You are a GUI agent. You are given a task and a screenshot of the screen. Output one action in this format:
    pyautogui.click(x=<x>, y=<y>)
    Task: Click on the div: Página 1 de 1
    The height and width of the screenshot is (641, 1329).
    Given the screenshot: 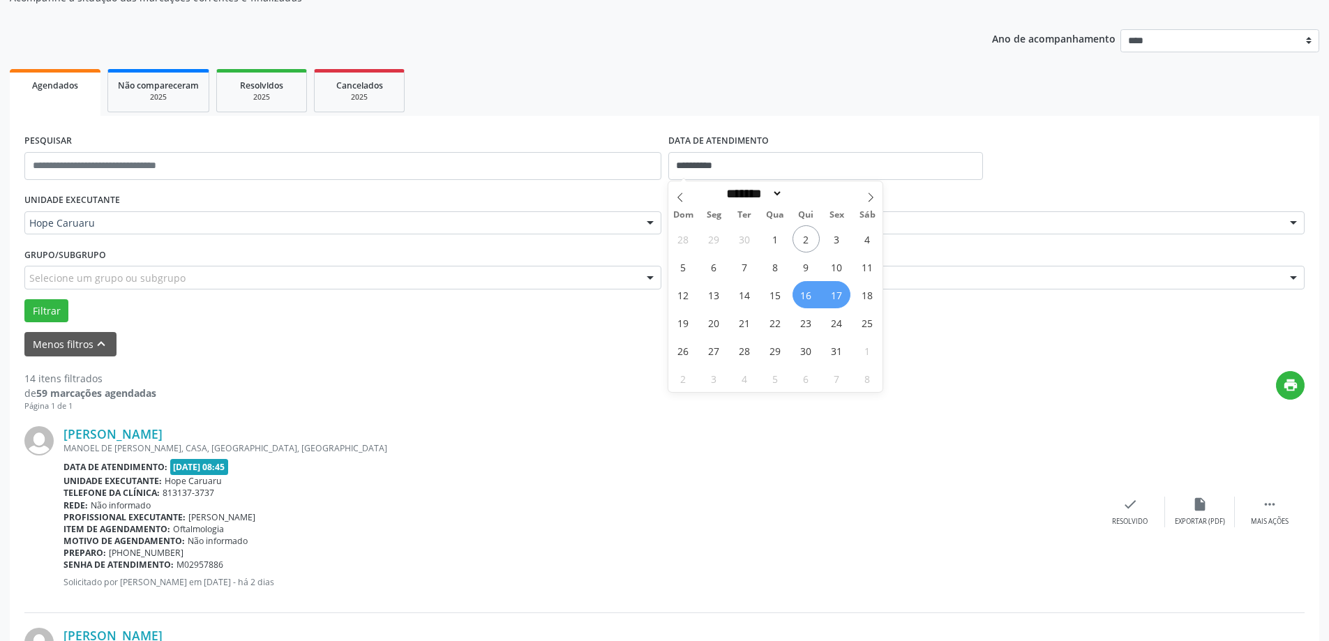 What is the action you would take?
    pyautogui.click(x=90, y=406)
    